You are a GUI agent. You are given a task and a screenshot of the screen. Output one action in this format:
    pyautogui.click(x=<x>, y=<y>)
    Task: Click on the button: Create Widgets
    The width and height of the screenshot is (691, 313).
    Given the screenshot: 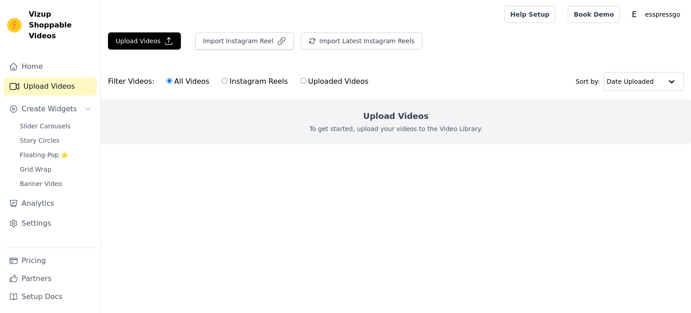 What is the action you would take?
    pyautogui.click(x=50, y=109)
    